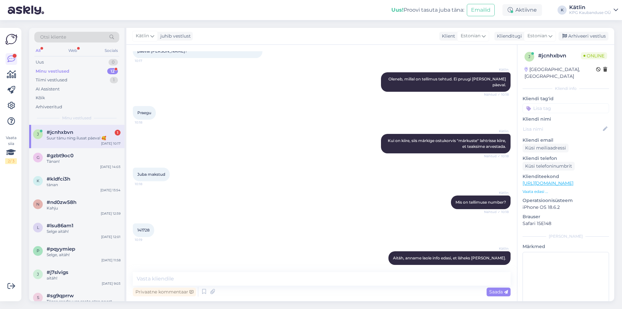 This screenshot has height=309, width=622. I want to click on span: Nähtud ✓ 10:19, so click(496, 267).